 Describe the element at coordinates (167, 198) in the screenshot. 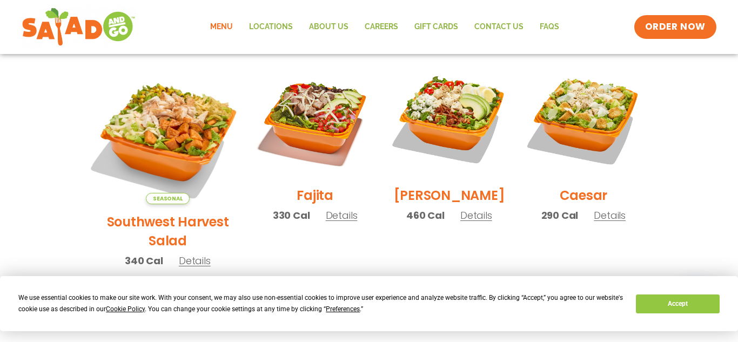

I see `span: Seasonal` at that location.